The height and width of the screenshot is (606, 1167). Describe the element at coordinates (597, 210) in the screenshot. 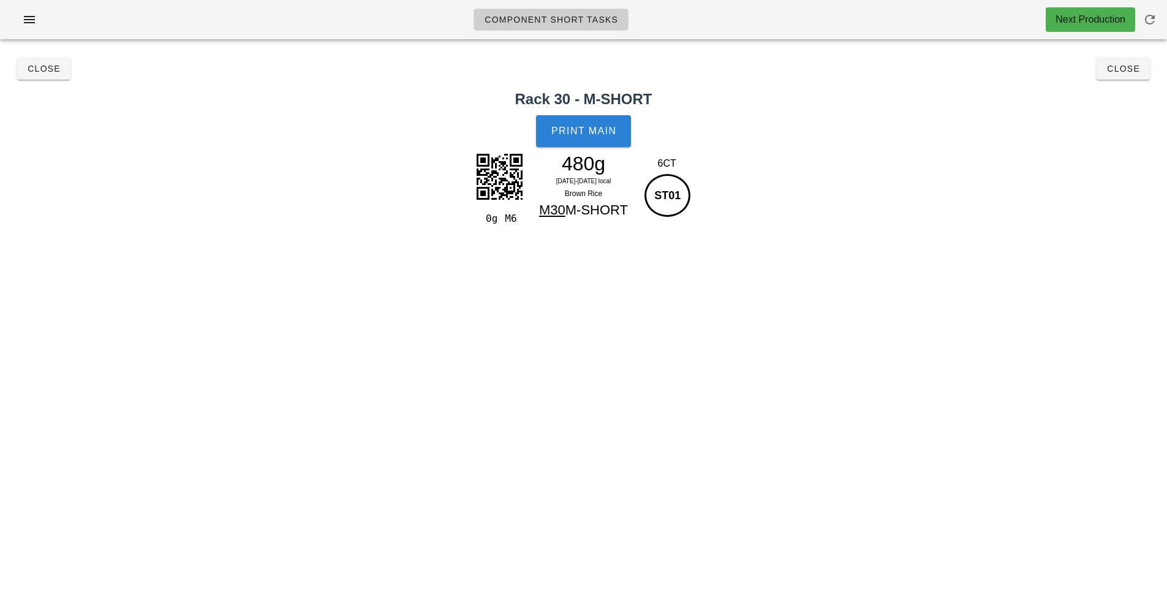

I see `span: M-SHORT` at that location.